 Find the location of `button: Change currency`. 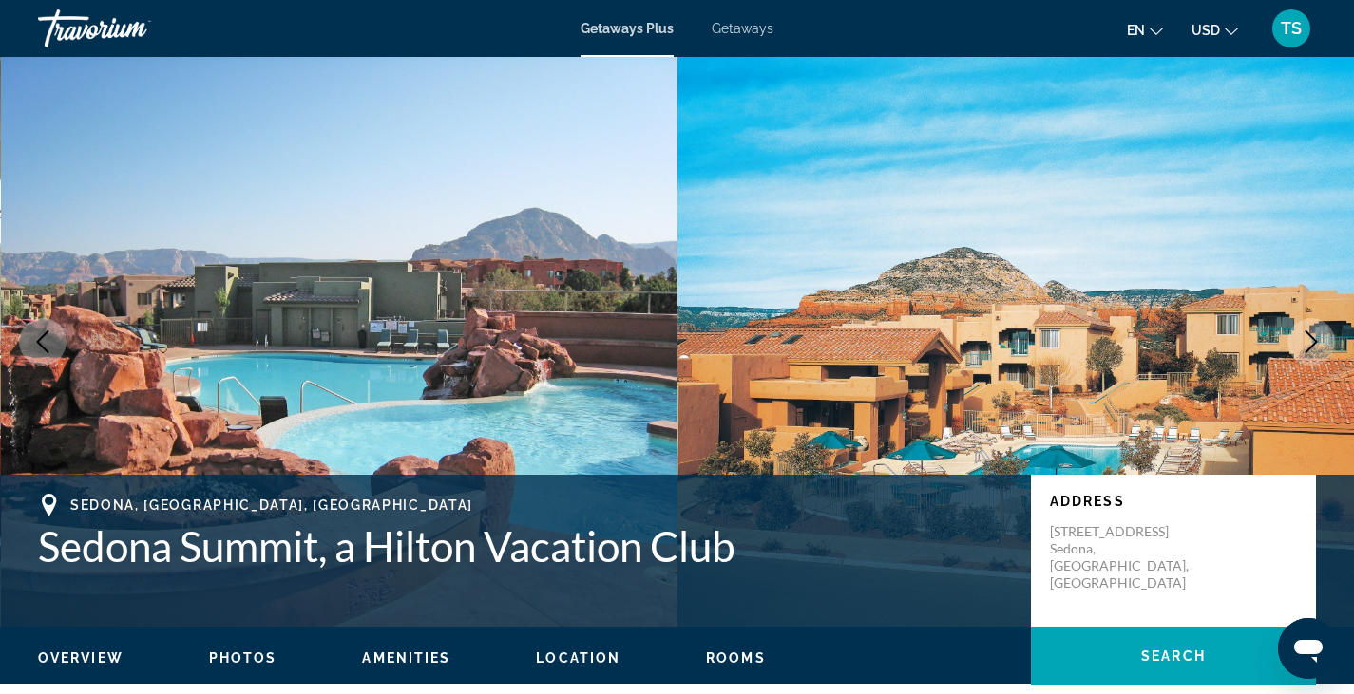

button: Change currency is located at coordinates (1214, 29).